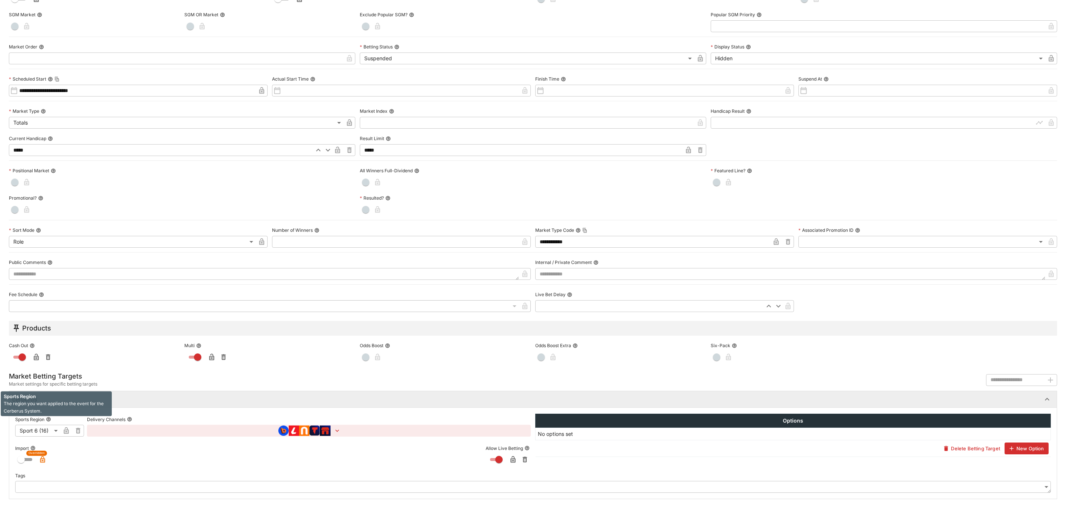 This screenshot has height=505, width=1066. Describe the element at coordinates (37, 328) in the screenshot. I see `h5: Products` at that location.